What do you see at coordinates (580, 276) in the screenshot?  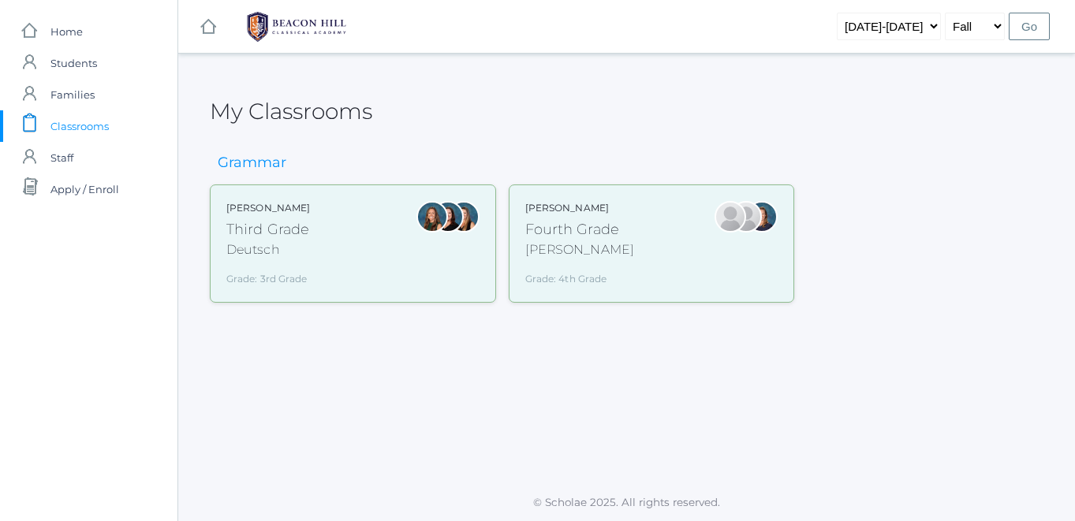 I see `div: Grade: 4th Grade` at bounding box center [580, 276].